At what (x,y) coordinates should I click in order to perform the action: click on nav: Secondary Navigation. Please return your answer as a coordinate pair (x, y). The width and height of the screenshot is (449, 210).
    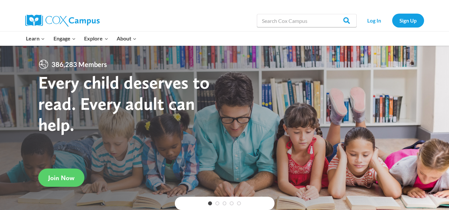
    Looking at the image, I should click on (392, 20).